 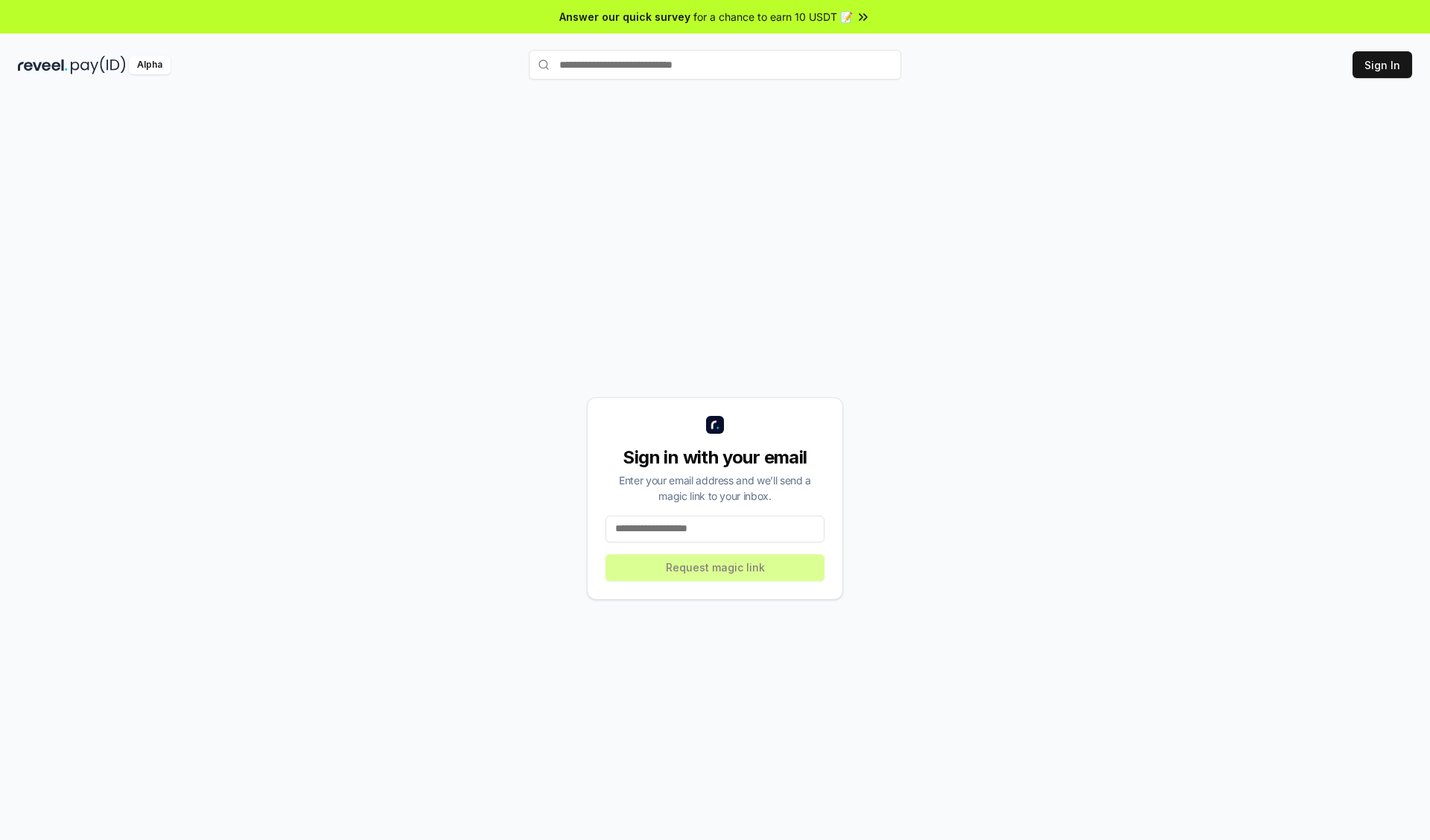 What do you see at coordinates (773, 17) in the screenshot?
I see `span: for a chance to earn 10 USDT 📝` at bounding box center [773, 17].